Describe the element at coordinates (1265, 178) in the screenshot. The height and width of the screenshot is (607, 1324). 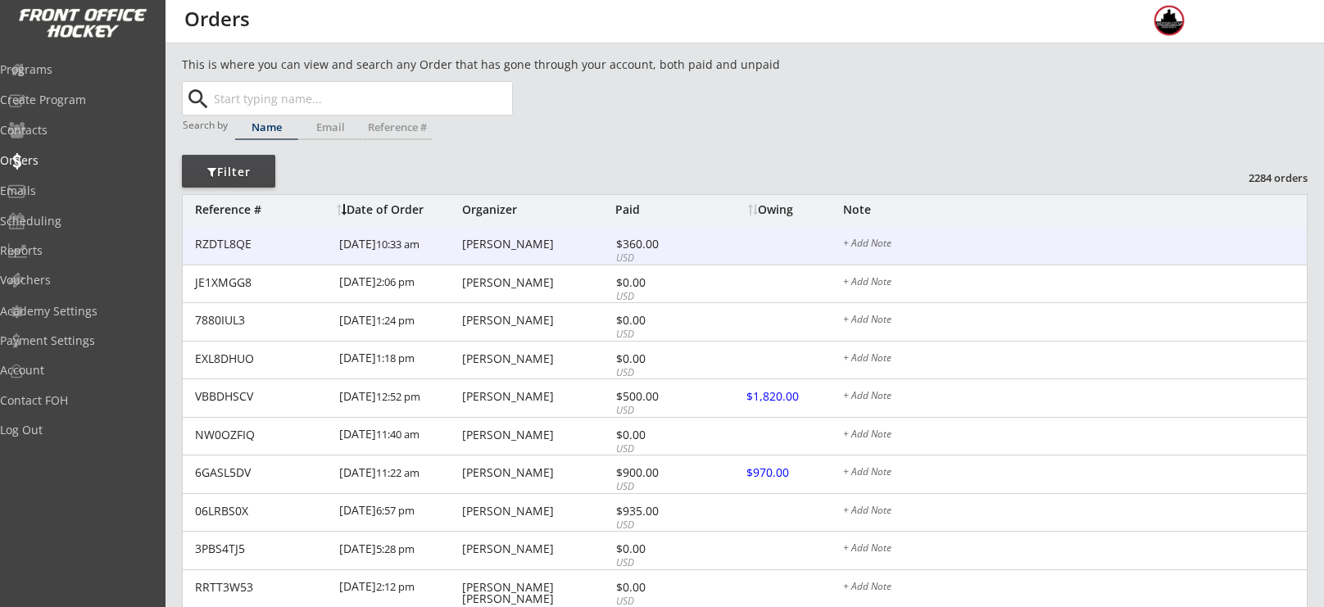
I see `div: 2284 orders` at that location.